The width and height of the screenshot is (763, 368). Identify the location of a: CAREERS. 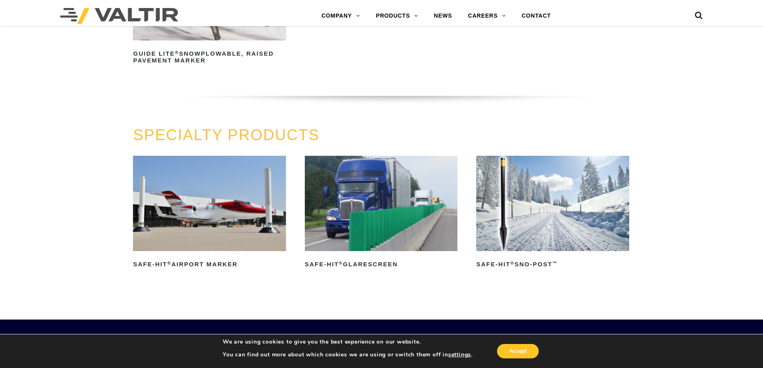
(487, 16).